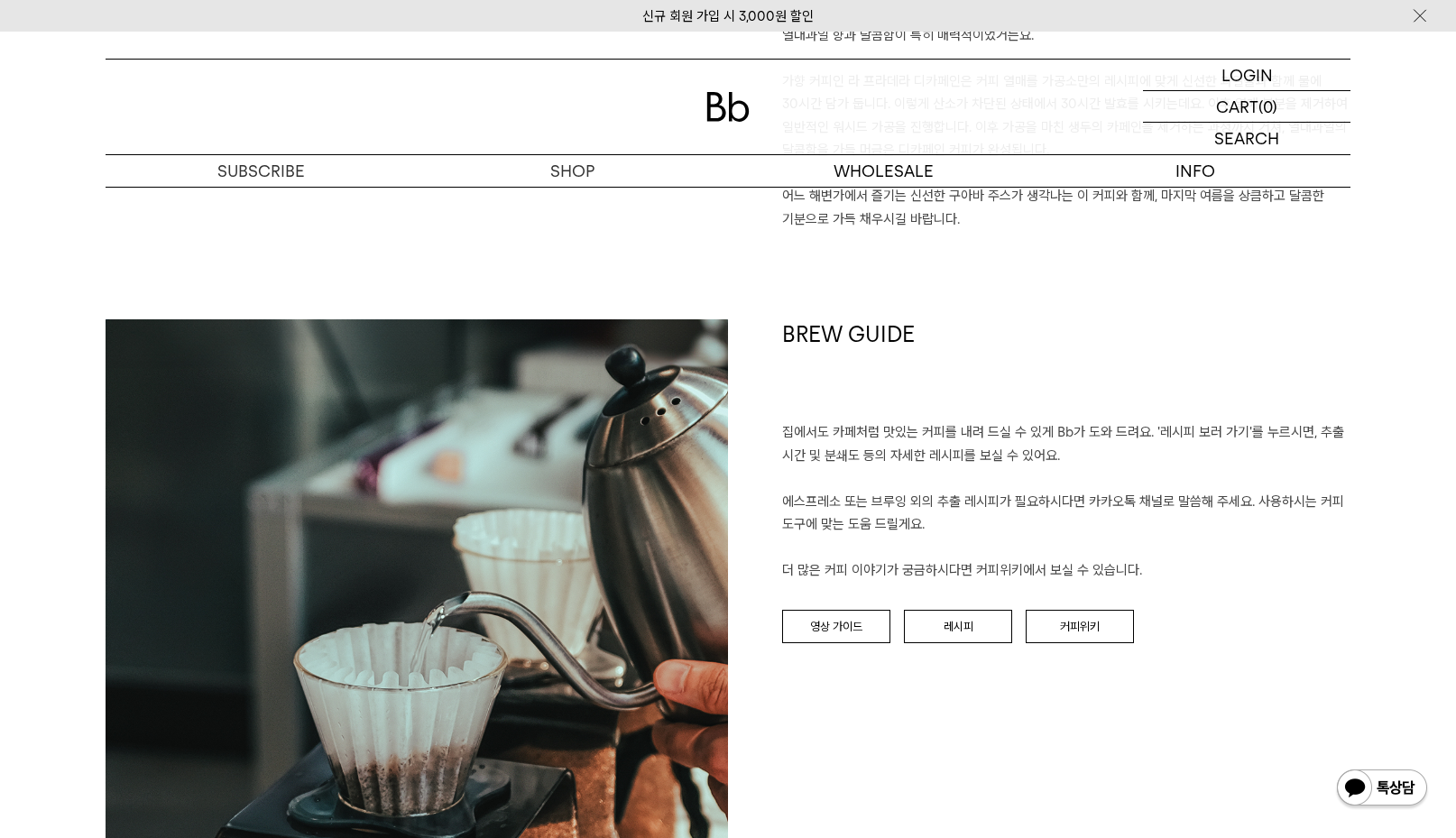 The width and height of the screenshot is (1456, 838). Describe the element at coordinates (884, 170) in the screenshot. I see `p: WHOLESALE` at that location.